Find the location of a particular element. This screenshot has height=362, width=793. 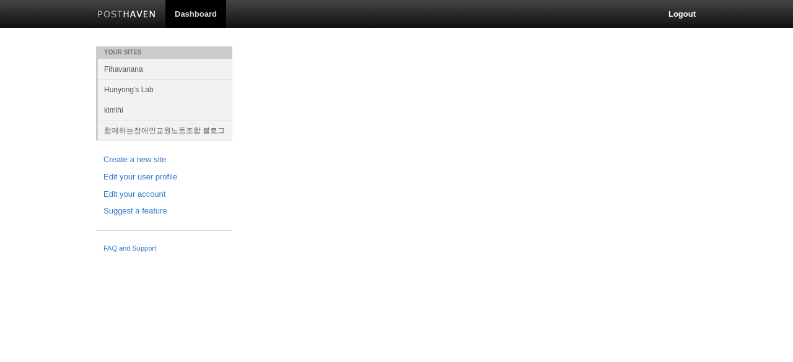

a: Edit your user profile is located at coordinates (164, 177).